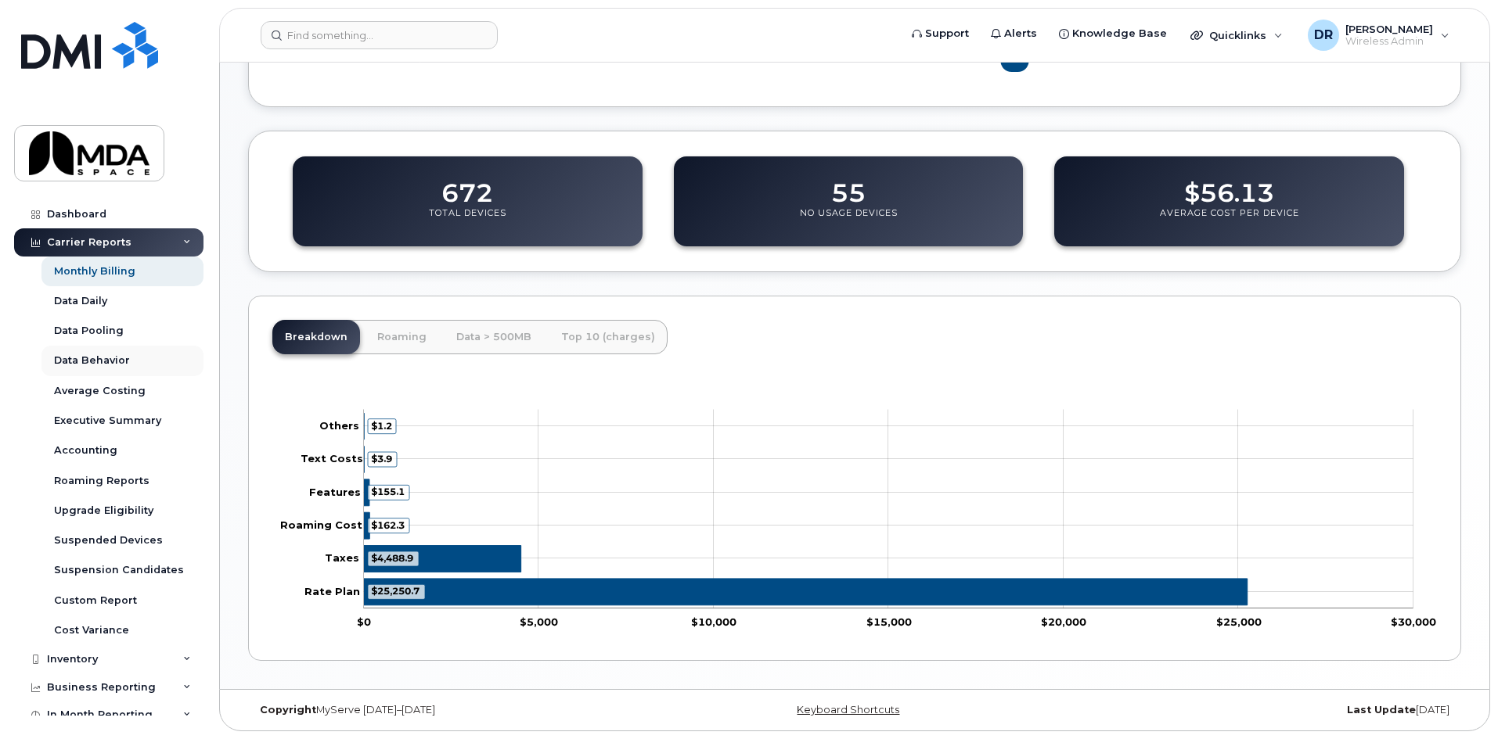 This screenshot has width=1498, height=739. I want to click on a: Keyboard Shortcuts, so click(847, 710).